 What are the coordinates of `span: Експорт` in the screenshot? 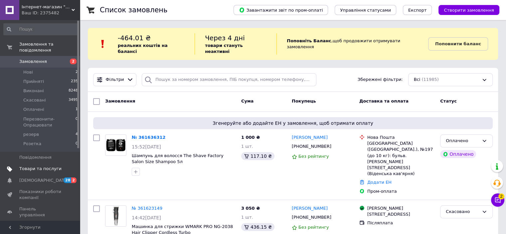 It's located at (418, 10).